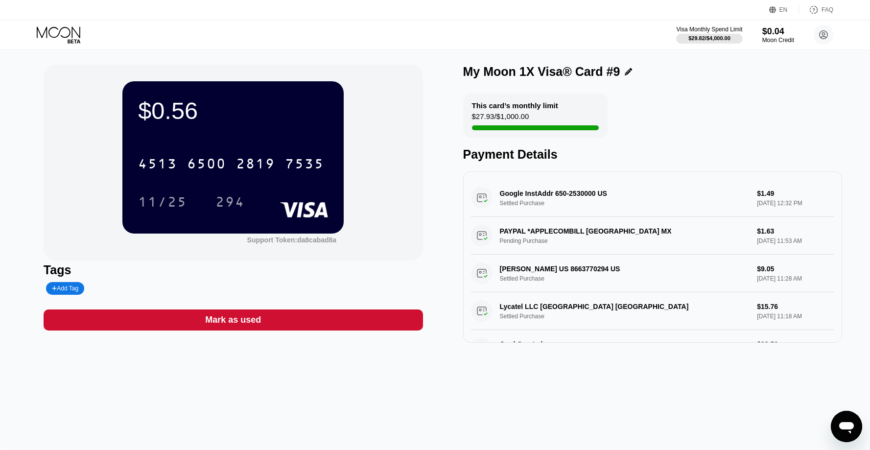 The height and width of the screenshot is (450, 870). Describe the element at coordinates (515, 105) in the screenshot. I see `div: This card’s monthly limit` at that location.